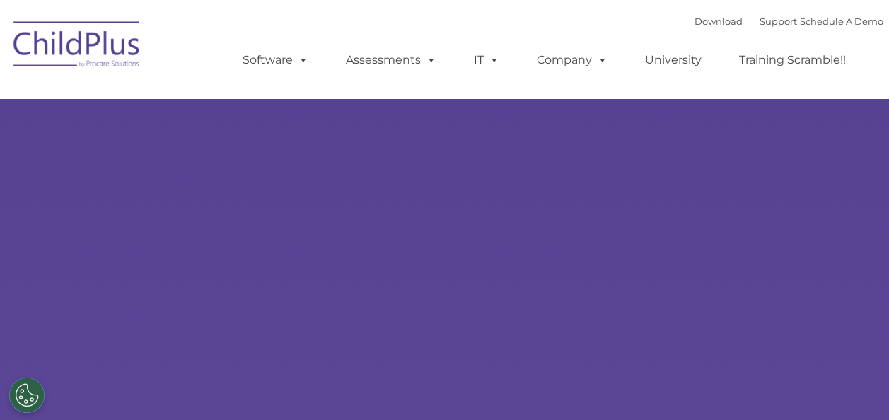 The image size is (889, 420). What do you see at coordinates (77, 47) in the screenshot?
I see `img: ChildPlus by Procare Solutions` at bounding box center [77, 47].